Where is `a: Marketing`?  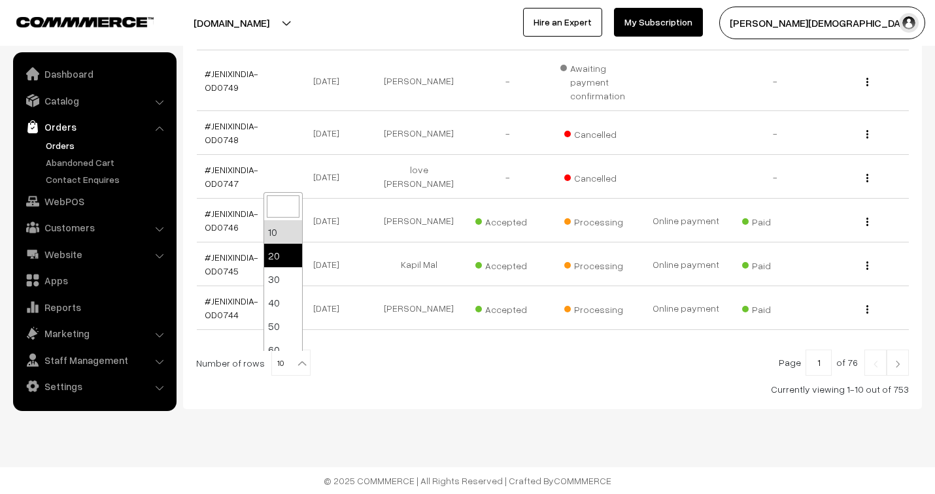 a: Marketing is located at coordinates (94, 333).